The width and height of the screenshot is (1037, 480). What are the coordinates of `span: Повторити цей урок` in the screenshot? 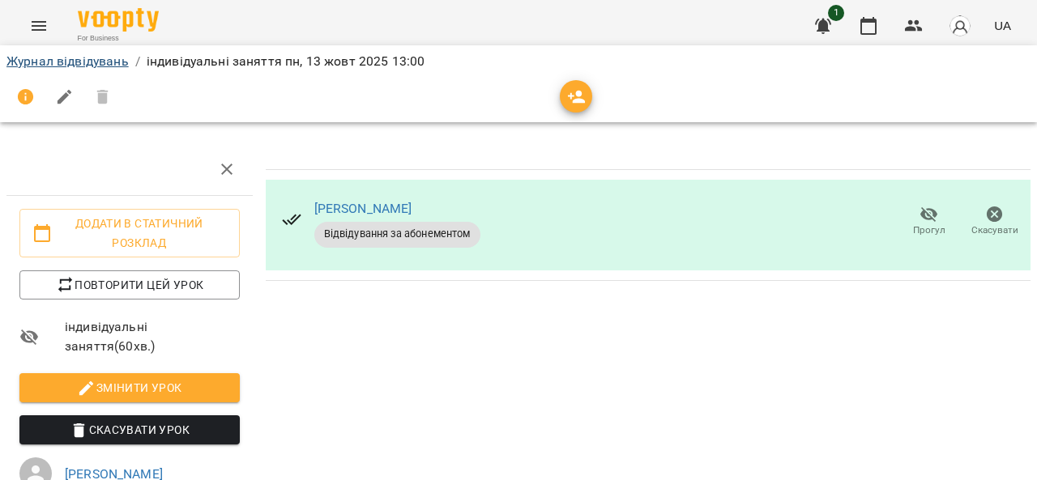 It's located at (130, 285).